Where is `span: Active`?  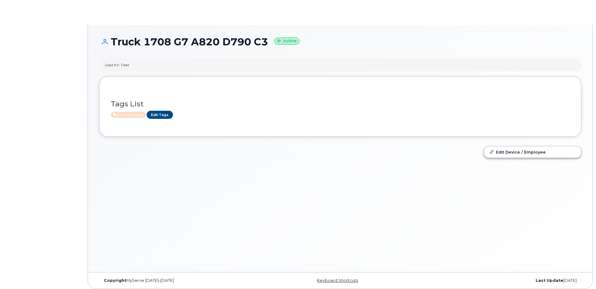 span: Active is located at coordinates (128, 115).